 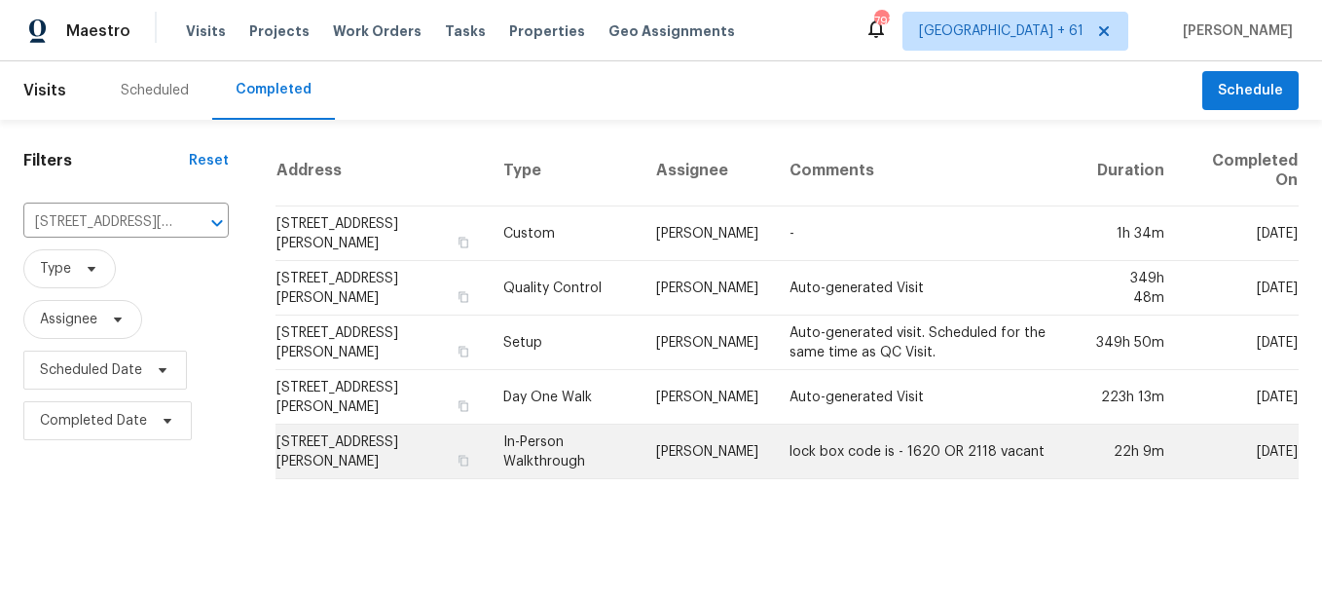 I want to click on span: Tasks, so click(x=465, y=31).